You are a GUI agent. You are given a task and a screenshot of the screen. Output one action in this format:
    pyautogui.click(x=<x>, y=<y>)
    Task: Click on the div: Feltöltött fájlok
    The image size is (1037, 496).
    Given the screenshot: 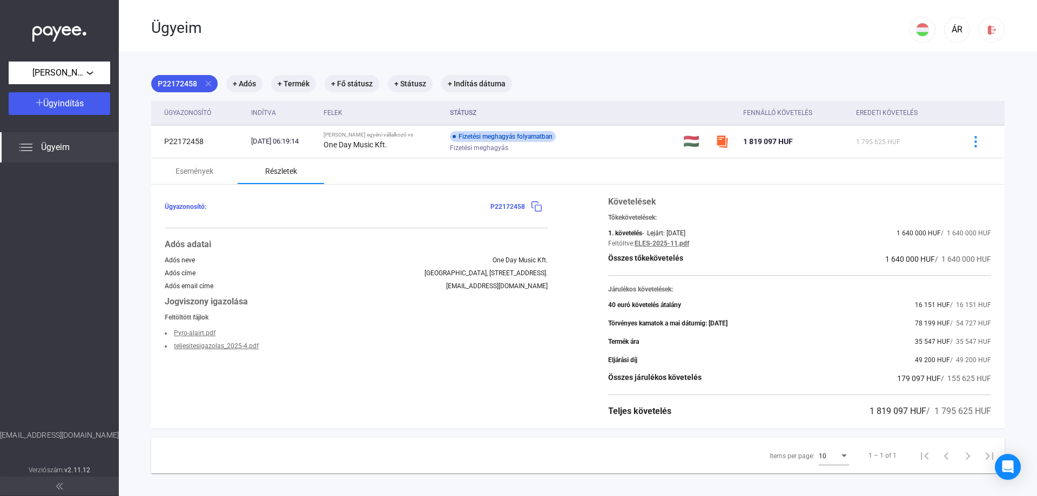 What is the action you would take?
    pyautogui.click(x=356, y=318)
    